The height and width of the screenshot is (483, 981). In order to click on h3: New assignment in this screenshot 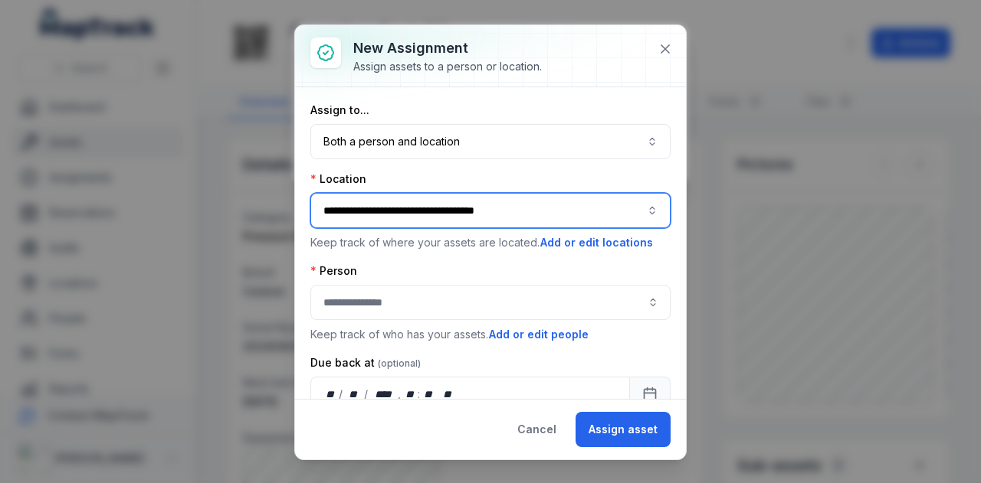, I will do `click(447, 48)`.